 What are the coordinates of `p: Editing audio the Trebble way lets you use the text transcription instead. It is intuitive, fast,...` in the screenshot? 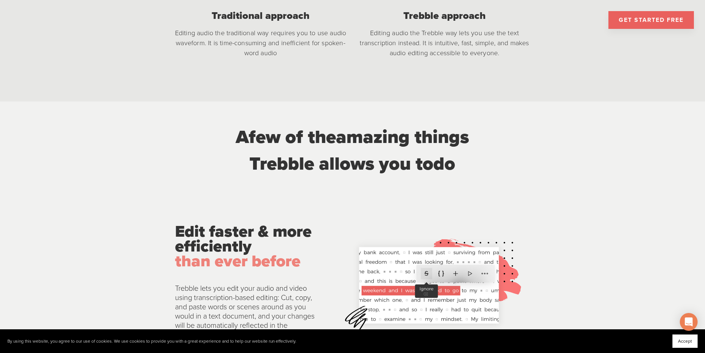 It's located at (445, 43).